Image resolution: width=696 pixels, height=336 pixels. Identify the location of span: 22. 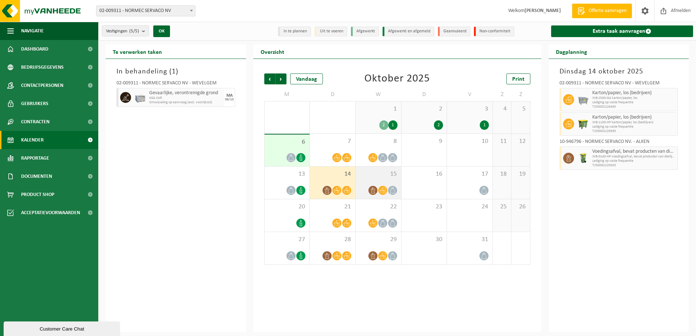
(378, 207).